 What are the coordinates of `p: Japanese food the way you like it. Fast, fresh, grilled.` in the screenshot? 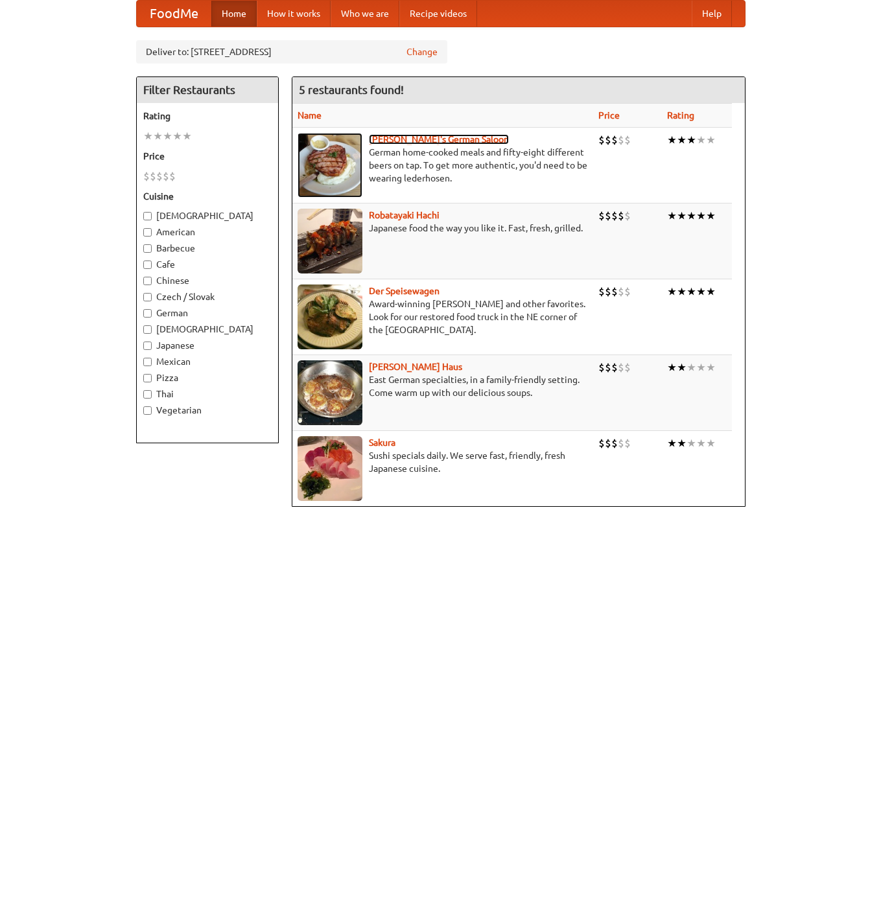 It's located at (443, 228).